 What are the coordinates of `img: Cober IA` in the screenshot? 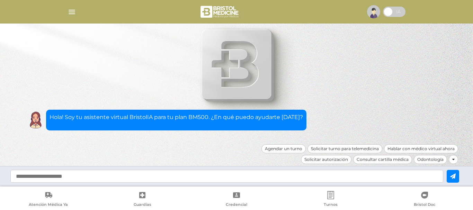 It's located at (36, 120).